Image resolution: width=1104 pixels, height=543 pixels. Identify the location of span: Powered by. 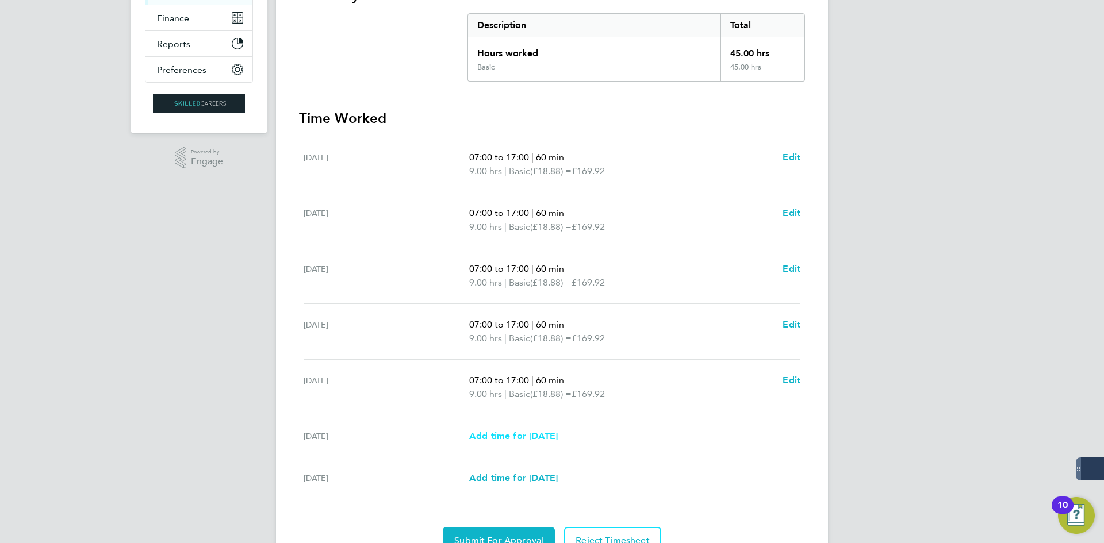
(207, 152).